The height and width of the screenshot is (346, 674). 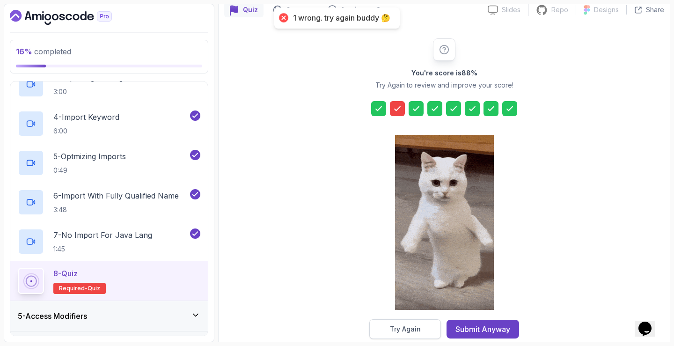 I want to click on p: Any issues?, so click(x=360, y=10).